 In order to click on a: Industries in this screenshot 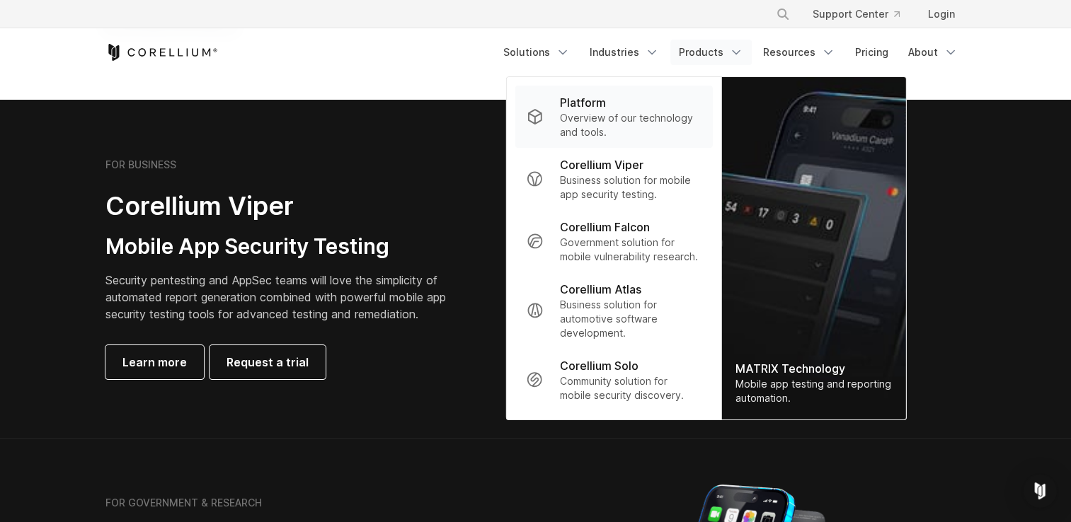, I will do `click(624, 52)`.